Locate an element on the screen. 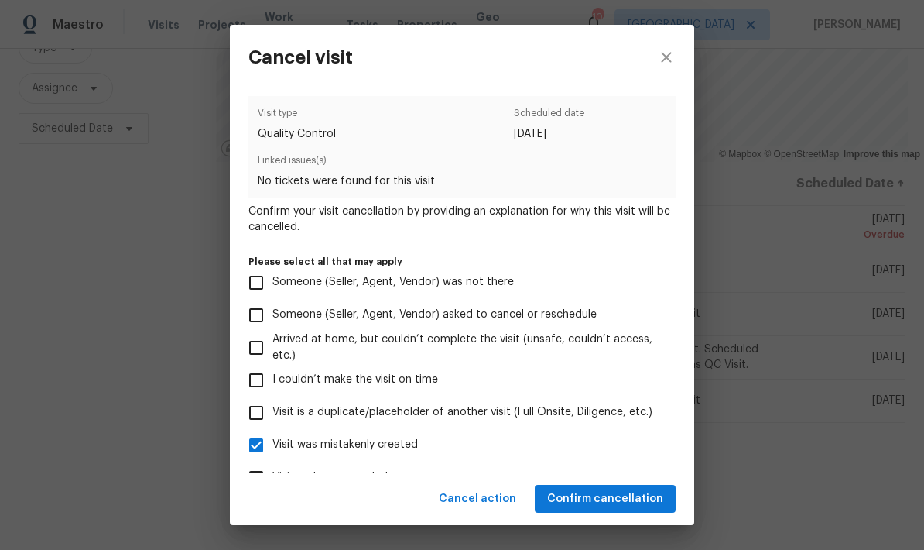 This screenshot has width=924, height=550. label: Please select all that may apply is located at coordinates (462, 262).